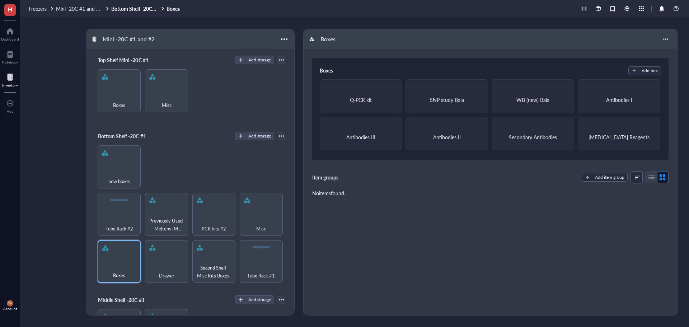 Image resolution: width=689 pixels, height=327 pixels. Describe the element at coordinates (533, 100) in the screenshot. I see `span: WB (new) Bala` at that location.